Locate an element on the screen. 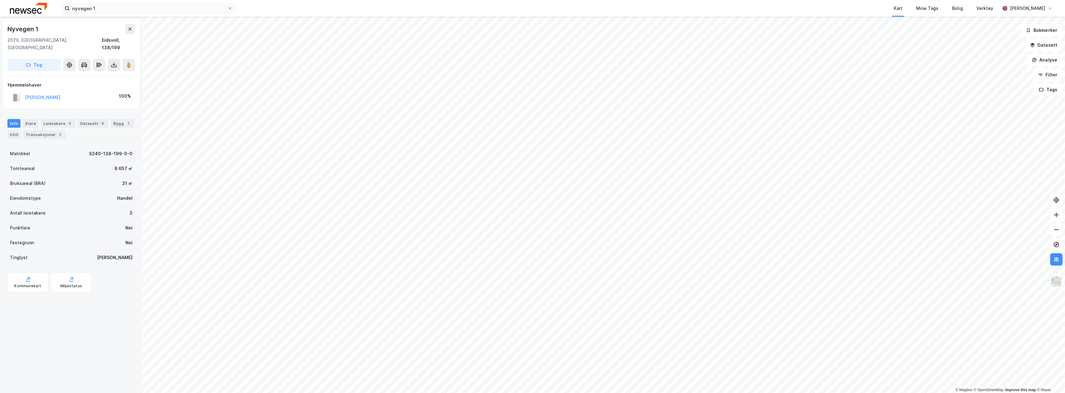 The image size is (1065, 393). div: Hjemmelshaver is located at coordinates (71, 85).